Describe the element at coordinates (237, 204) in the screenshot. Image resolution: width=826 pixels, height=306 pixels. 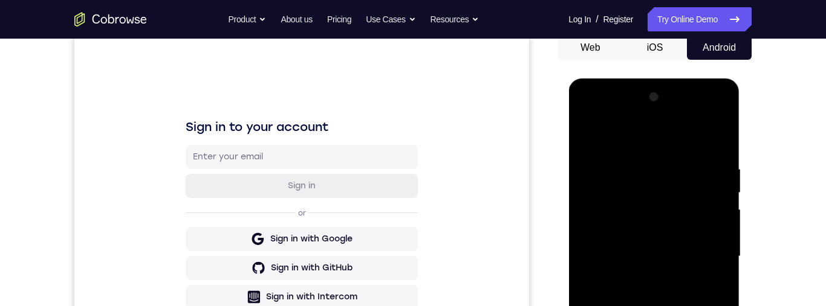
I see `div: Sign in with Google` at that location.